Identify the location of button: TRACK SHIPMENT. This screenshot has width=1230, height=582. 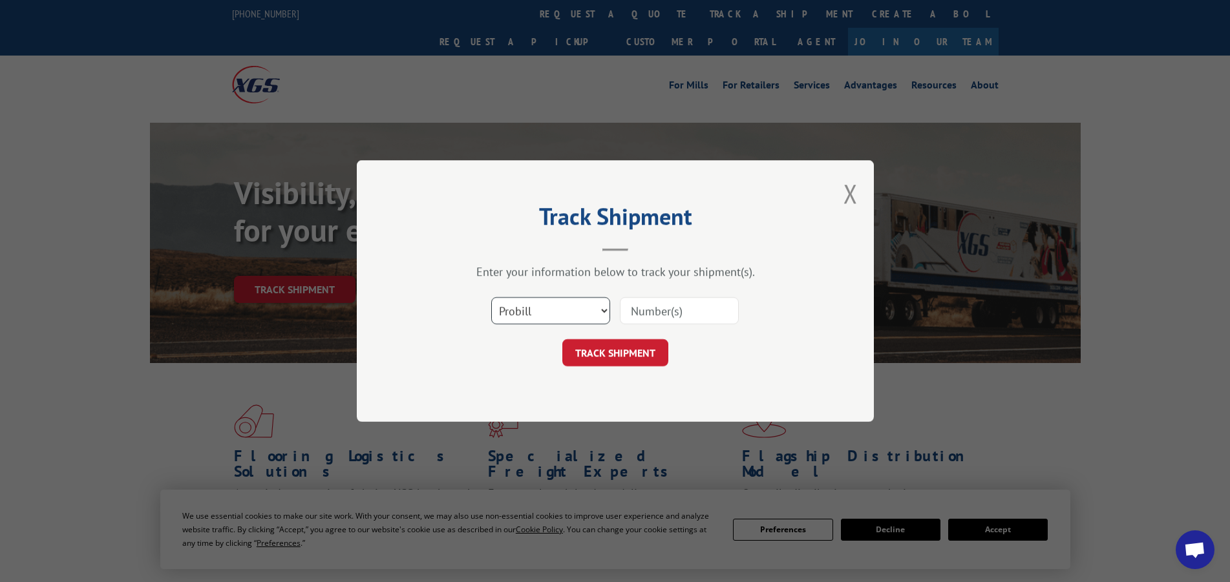
(615, 353).